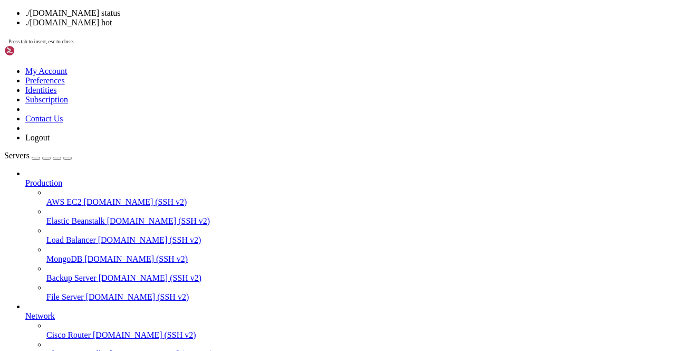 The width and height of the screenshot is (675, 351). I want to click on span: Cisco Router, so click(69, 334).